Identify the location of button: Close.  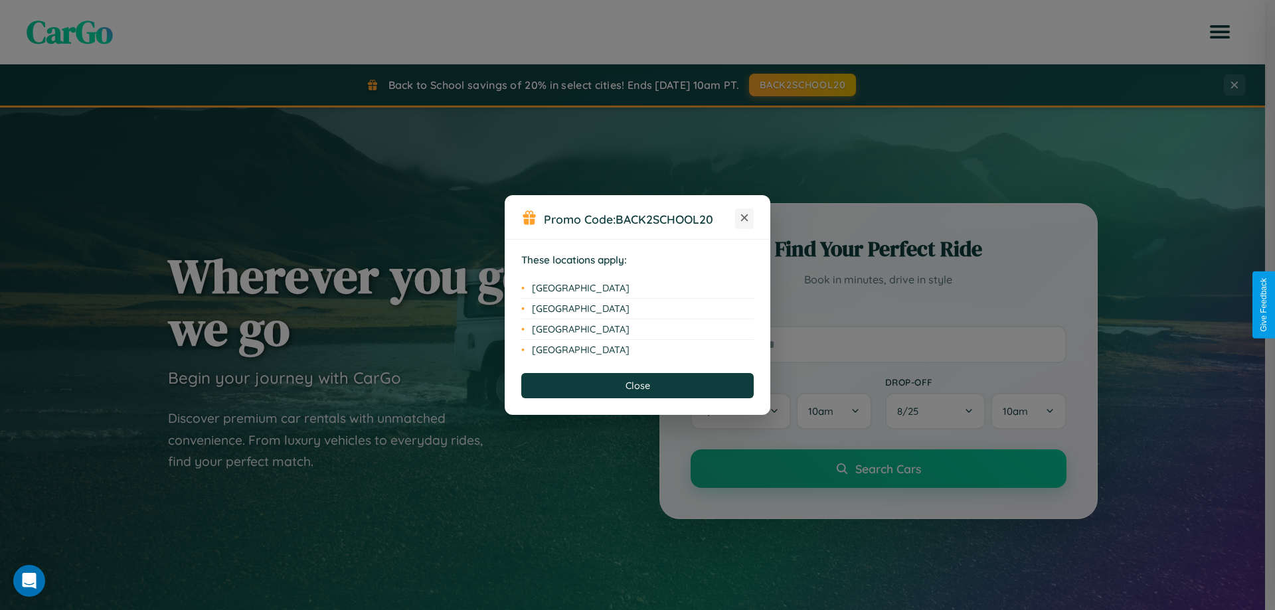
(638, 386).